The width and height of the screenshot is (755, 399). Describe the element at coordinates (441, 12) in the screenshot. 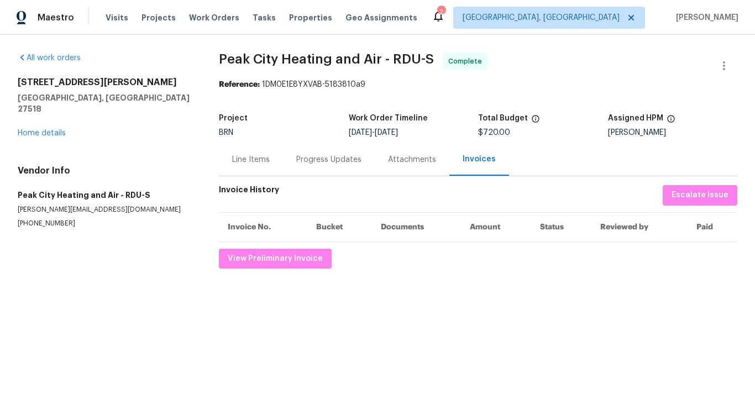

I see `div: 2` at that location.